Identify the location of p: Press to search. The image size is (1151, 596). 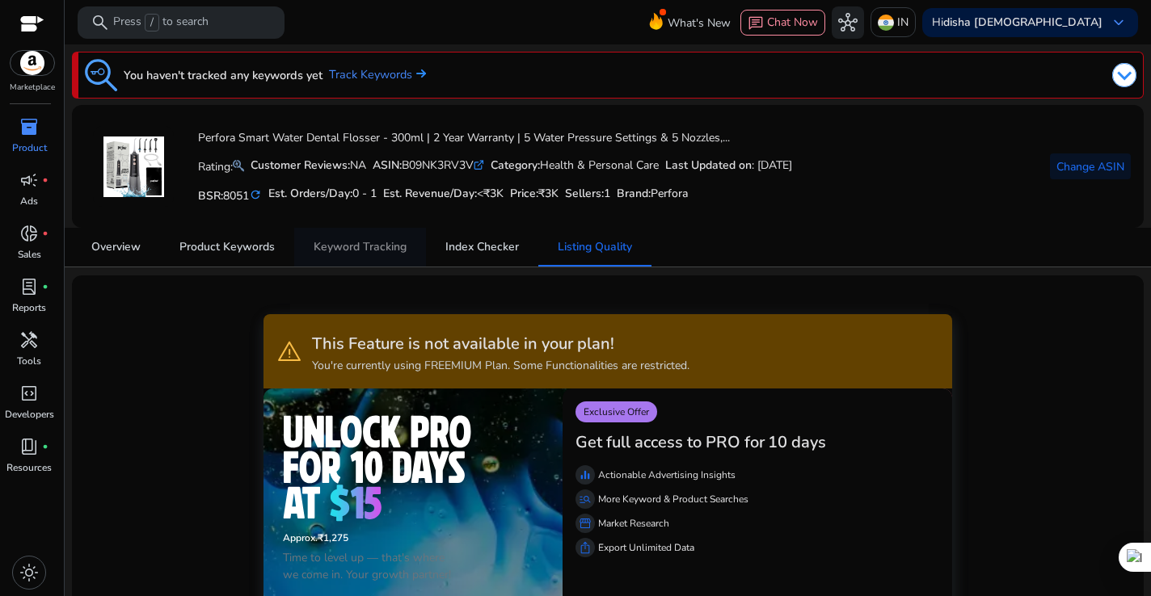
(161, 23).